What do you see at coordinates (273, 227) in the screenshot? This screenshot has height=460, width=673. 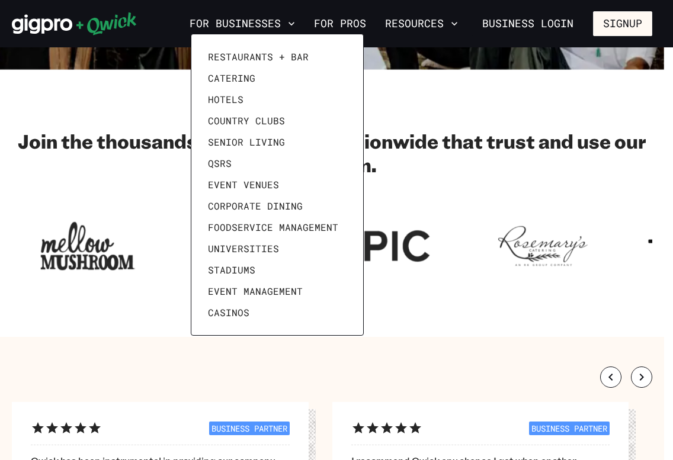 I see `span: Foodservice Management` at bounding box center [273, 227].